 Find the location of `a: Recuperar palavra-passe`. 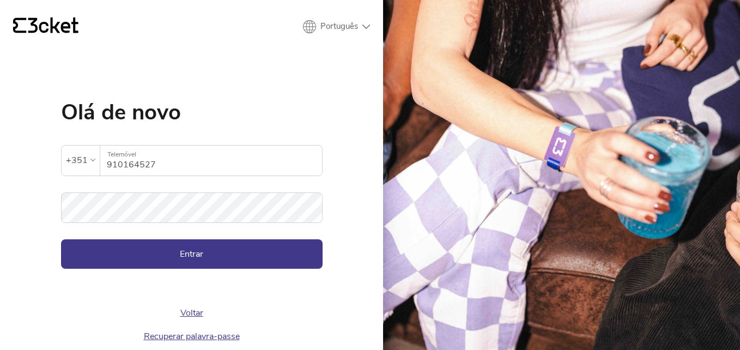

a: Recuperar palavra-passe is located at coordinates (192, 336).